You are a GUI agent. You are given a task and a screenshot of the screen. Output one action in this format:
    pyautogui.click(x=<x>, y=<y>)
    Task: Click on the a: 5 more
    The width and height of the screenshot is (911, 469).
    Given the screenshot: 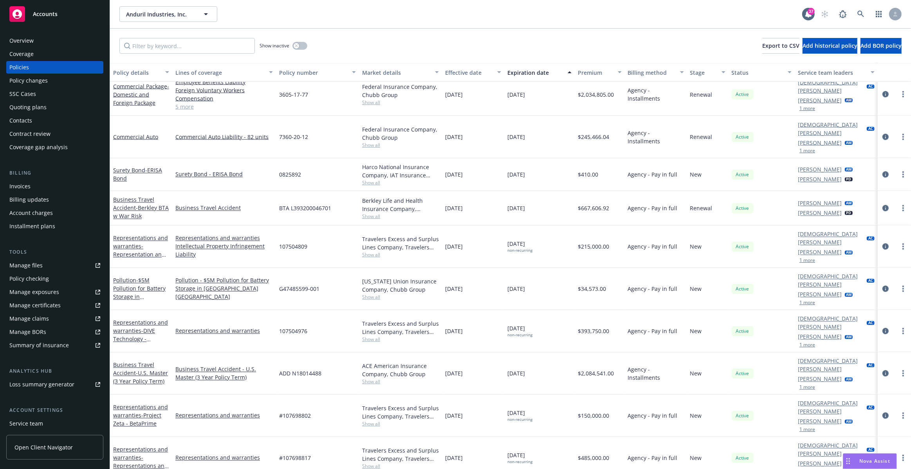 What is the action you would take?
    pyautogui.click(x=224, y=106)
    